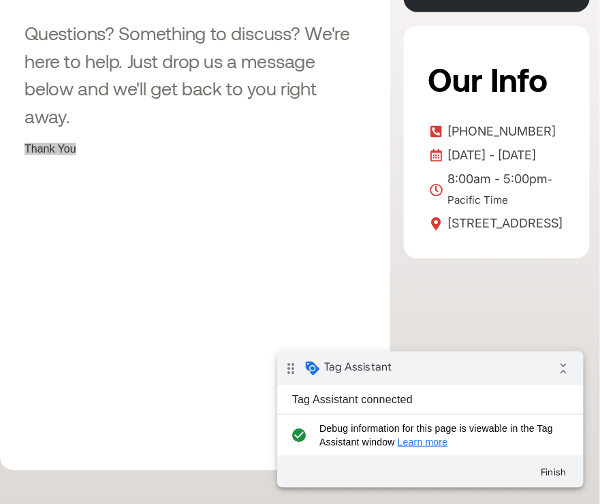 The height and width of the screenshot is (504, 600). What do you see at coordinates (163, 84) in the screenshot?
I see `span: Debug information for this page is viewable in the Tag Assistant window` at bounding box center [163, 84].